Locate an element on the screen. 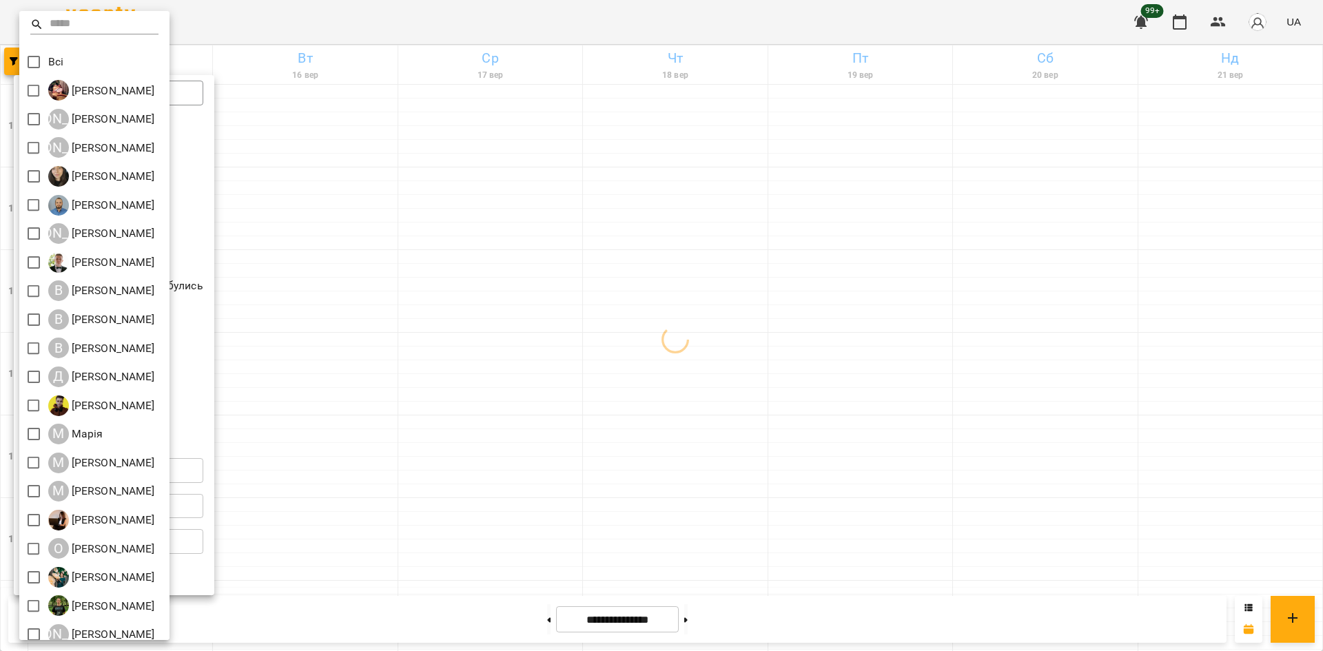 This screenshot has height=651, width=1323. div: Денис Пущало is located at coordinates (101, 406).